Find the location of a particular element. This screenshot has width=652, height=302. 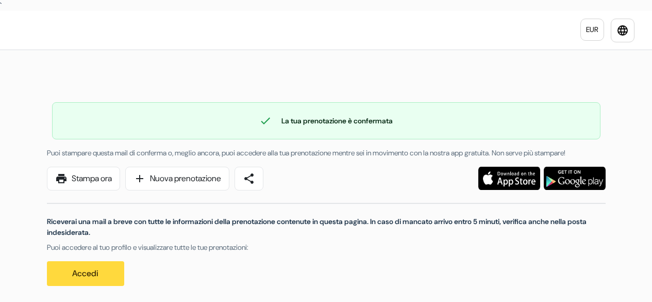

p: Riceverai una mail a breve con tutte le informazioni della prenotazione contenute in questa pagin... is located at coordinates (326, 227).